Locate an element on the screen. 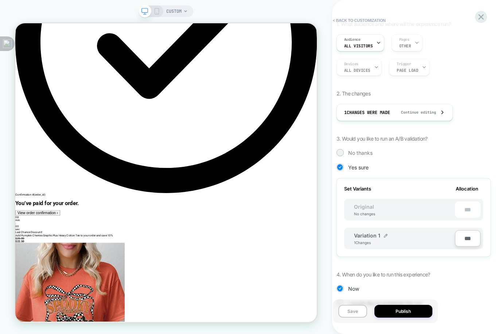  span: Audience is located at coordinates (352, 40).